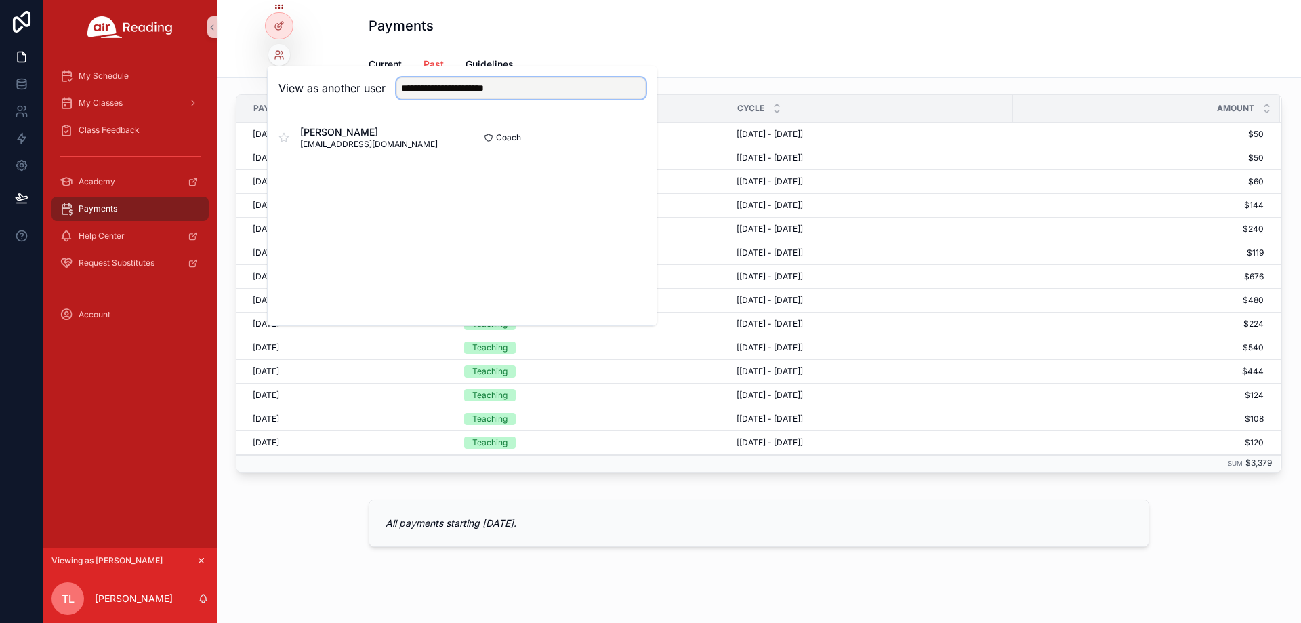 Image resolution: width=1301 pixels, height=623 pixels. Describe the element at coordinates (489, 66) in the screenshot. I see `a: Guidelines` at that location.